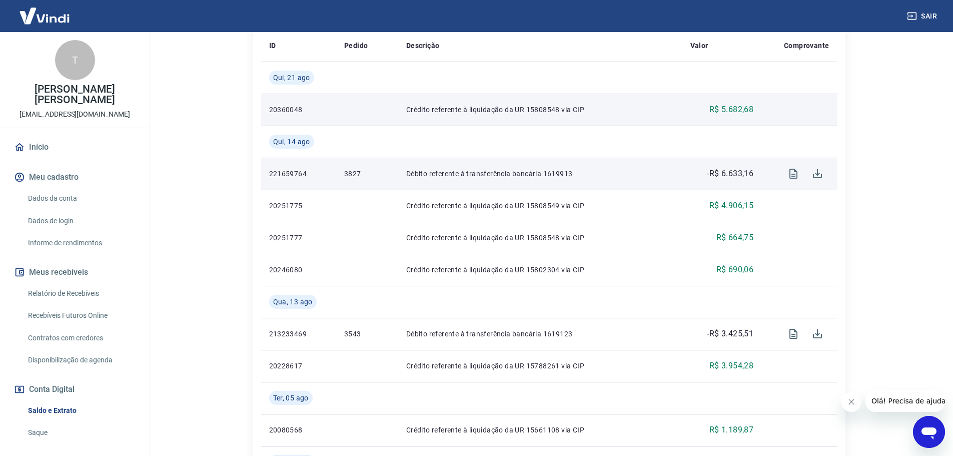  What do you see at coordinates (291, 398) in the screenshot?
I see `span: Ter, 05 ago` at bounding box center [291, 398].